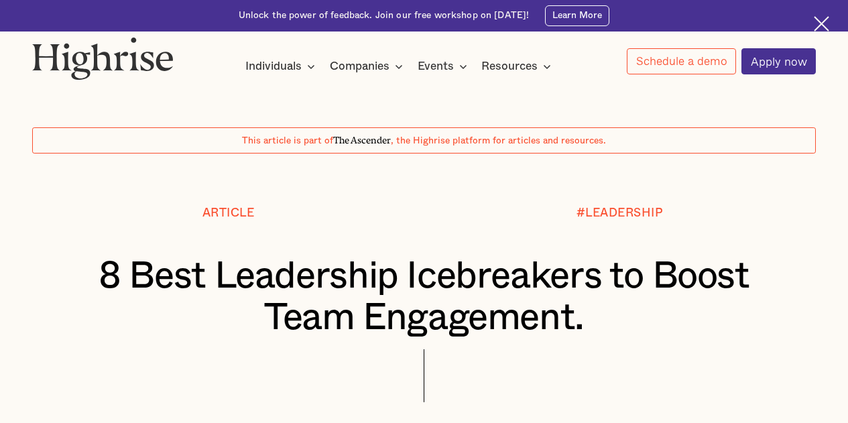 This screenshot has height=423, width=848. What do you see at coordinates (778, 61) in the screenshot?
I see `a: Apply now` at bounding box center [778, 61].